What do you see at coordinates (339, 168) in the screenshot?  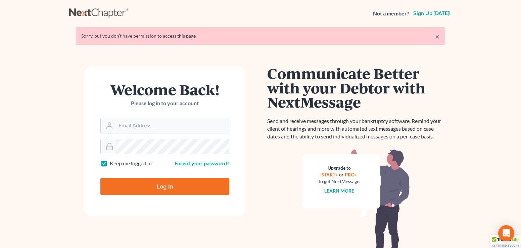 I see `div: Upgrade to` at bounding box center [339, 168].